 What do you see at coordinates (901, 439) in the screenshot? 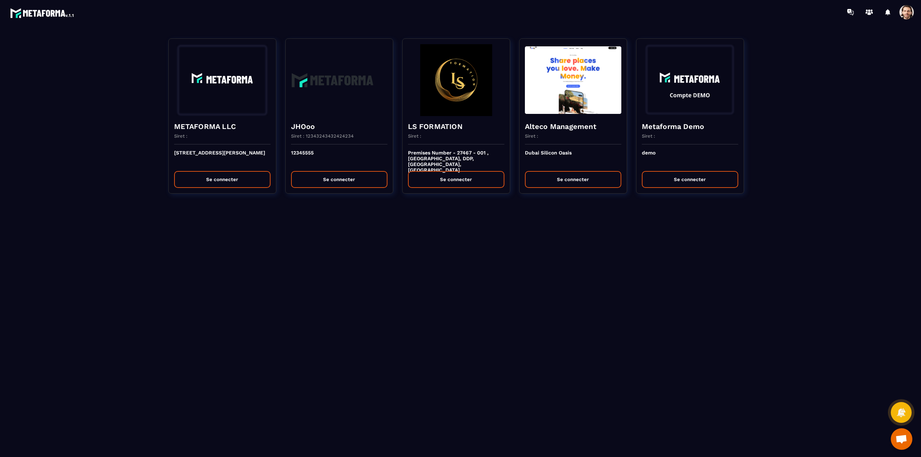
I see `a: Mở cuộc trò chuyện` at bounding box center [901, 439].